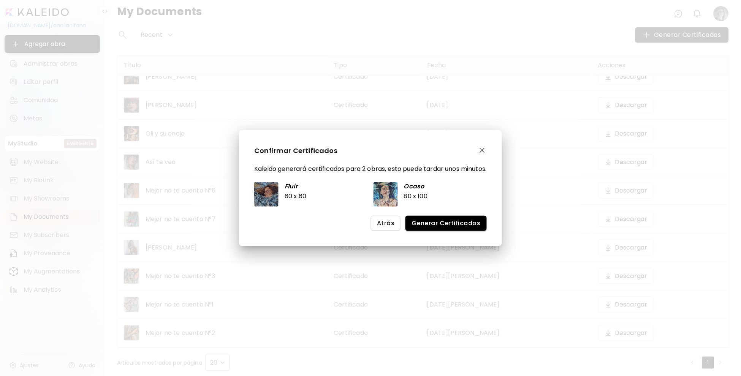 The image size is (741, 376). I want to click on button: Generar Certificados, so click(446, 223).